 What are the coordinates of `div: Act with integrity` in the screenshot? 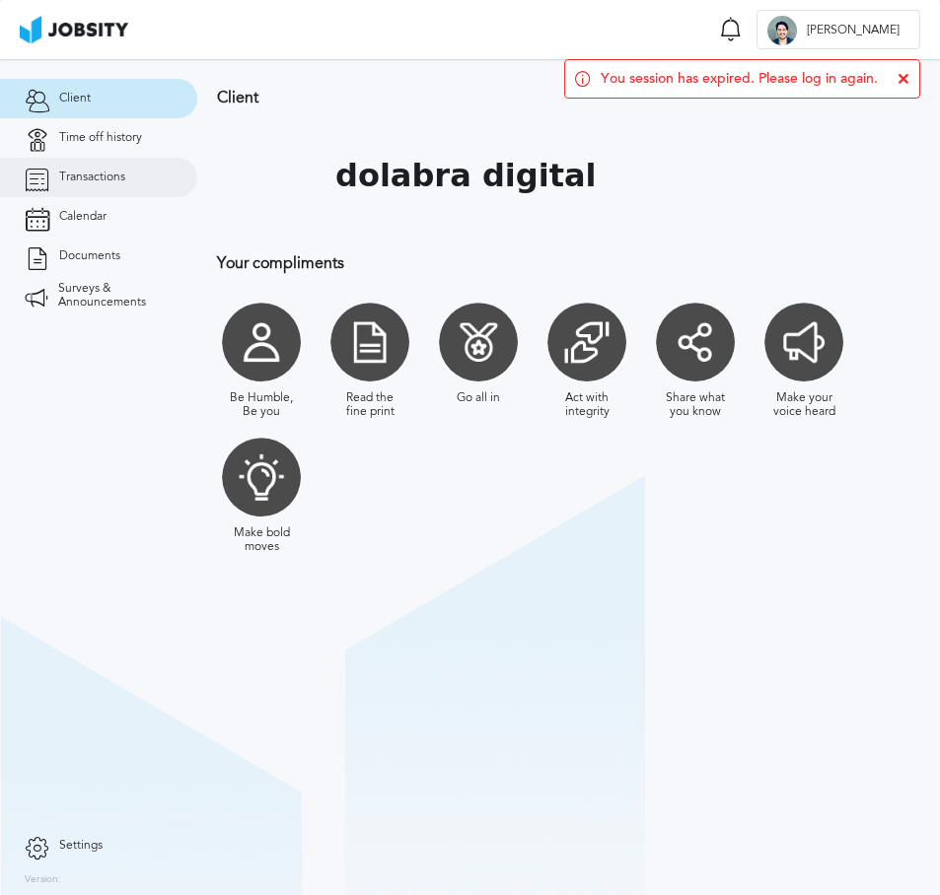 It's located at (587, 405).